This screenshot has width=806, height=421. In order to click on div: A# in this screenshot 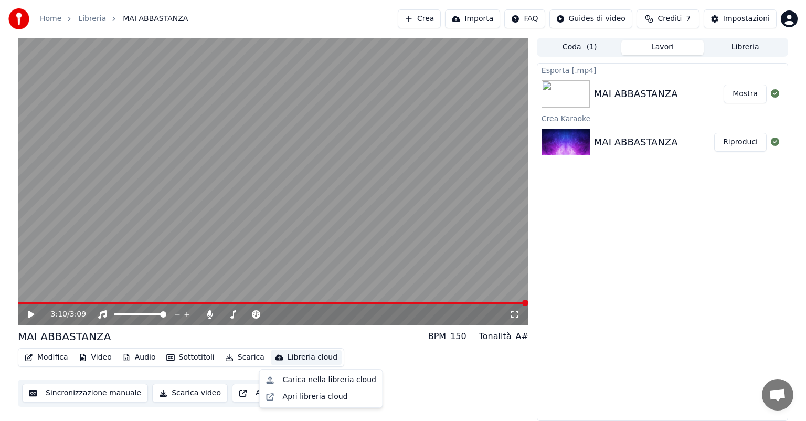, I will do `click(522, 336)`.